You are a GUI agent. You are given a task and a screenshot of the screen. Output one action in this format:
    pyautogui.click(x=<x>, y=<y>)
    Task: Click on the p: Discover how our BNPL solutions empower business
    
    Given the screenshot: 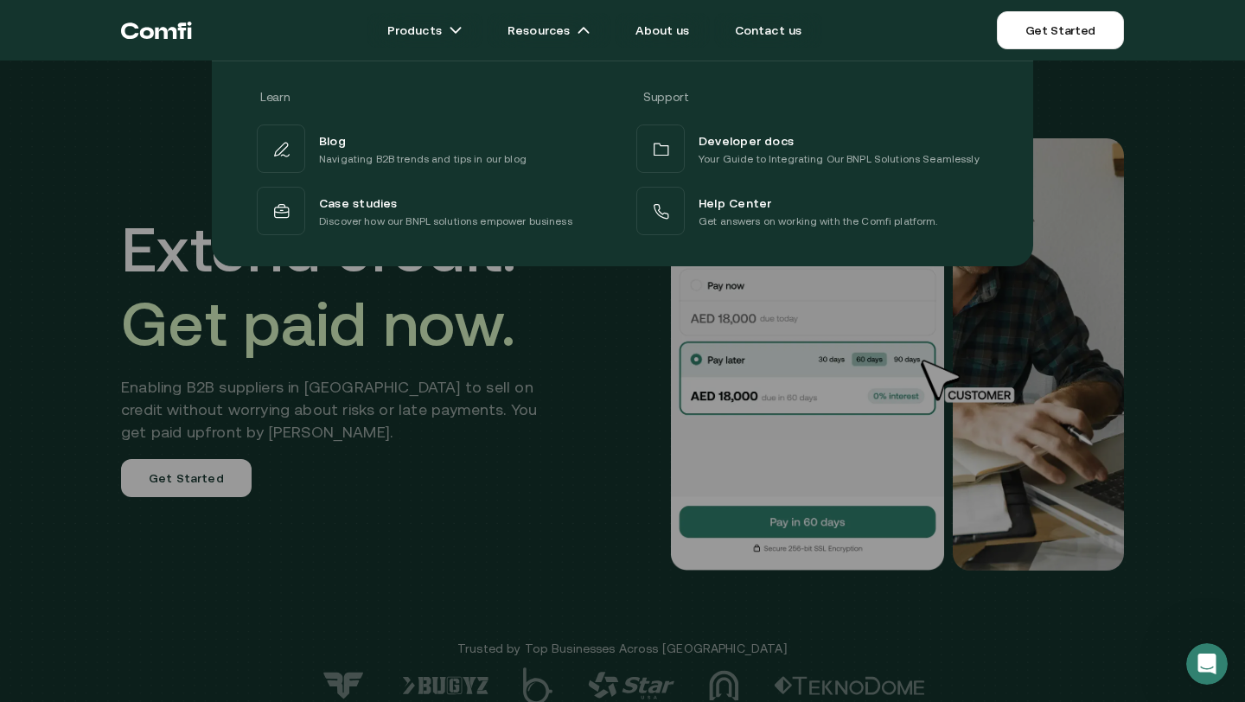 What is the action you would take?
    pyautogui.click(x=445, y=221)
    